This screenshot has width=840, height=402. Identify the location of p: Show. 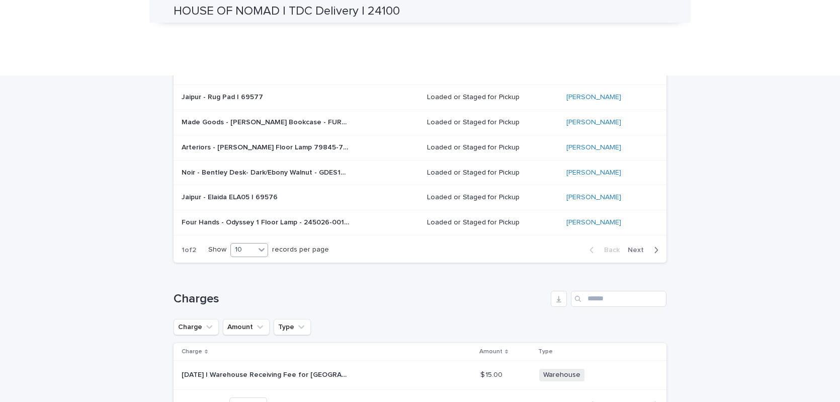
(217, 249).